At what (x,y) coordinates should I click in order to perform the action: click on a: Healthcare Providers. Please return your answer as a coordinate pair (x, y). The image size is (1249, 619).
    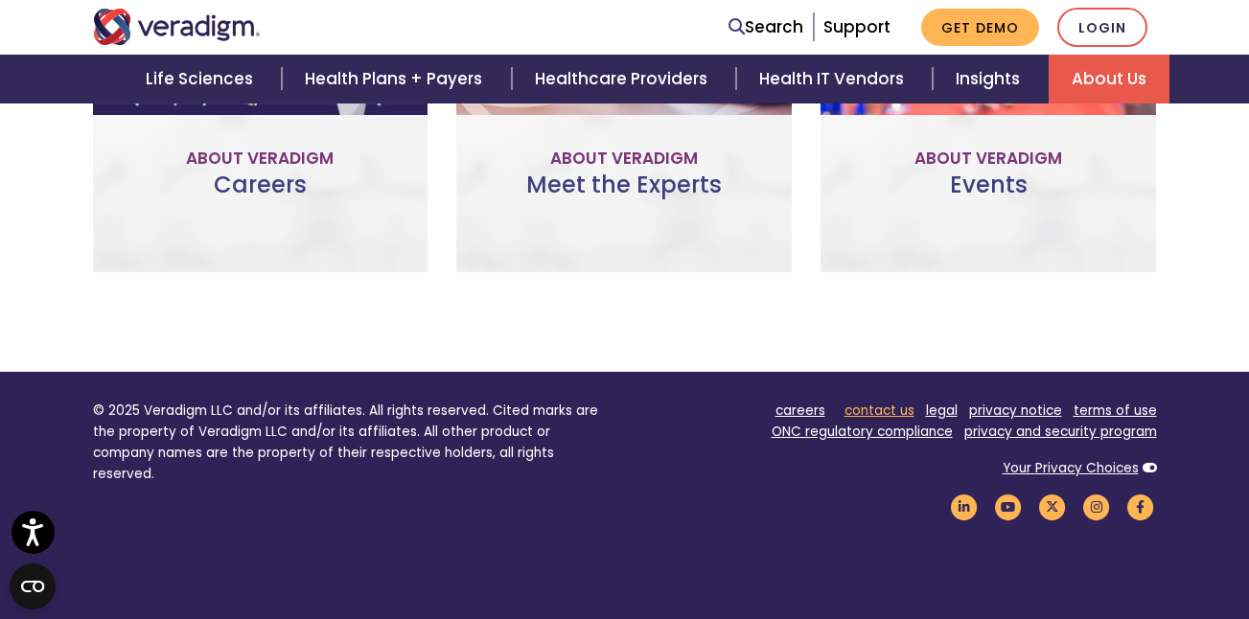
    Looking at the image, I should click on (624, 79).